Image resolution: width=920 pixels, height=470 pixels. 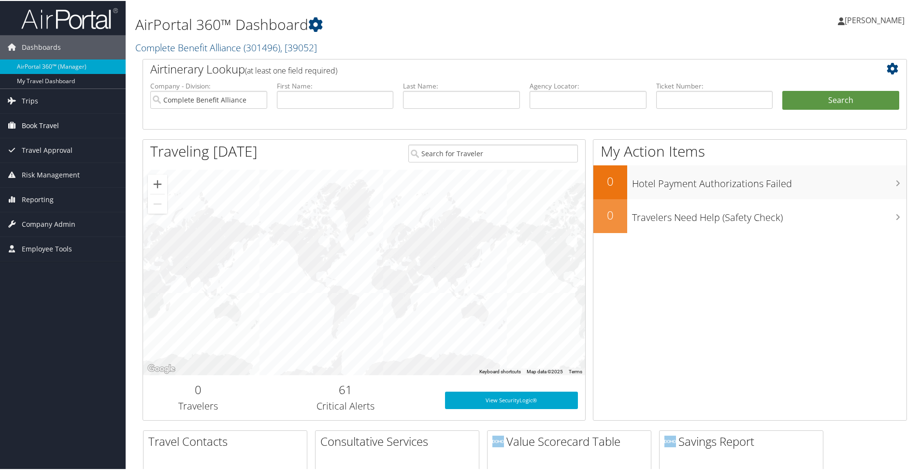 I want to click on span: Dashboards, so click(x=41, y=46).